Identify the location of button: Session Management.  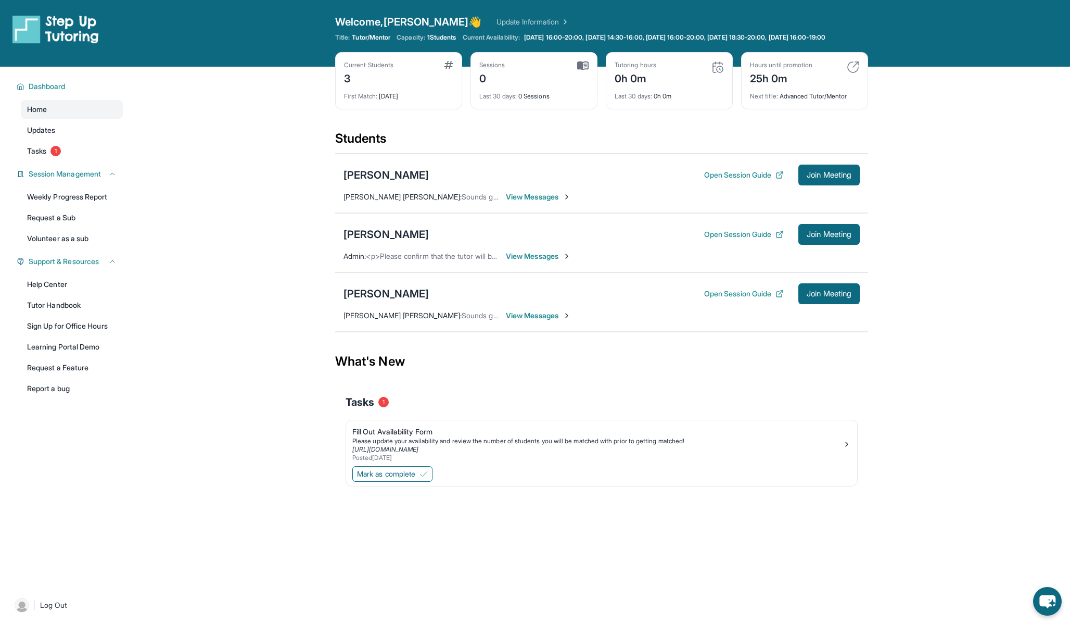
(70, 174).